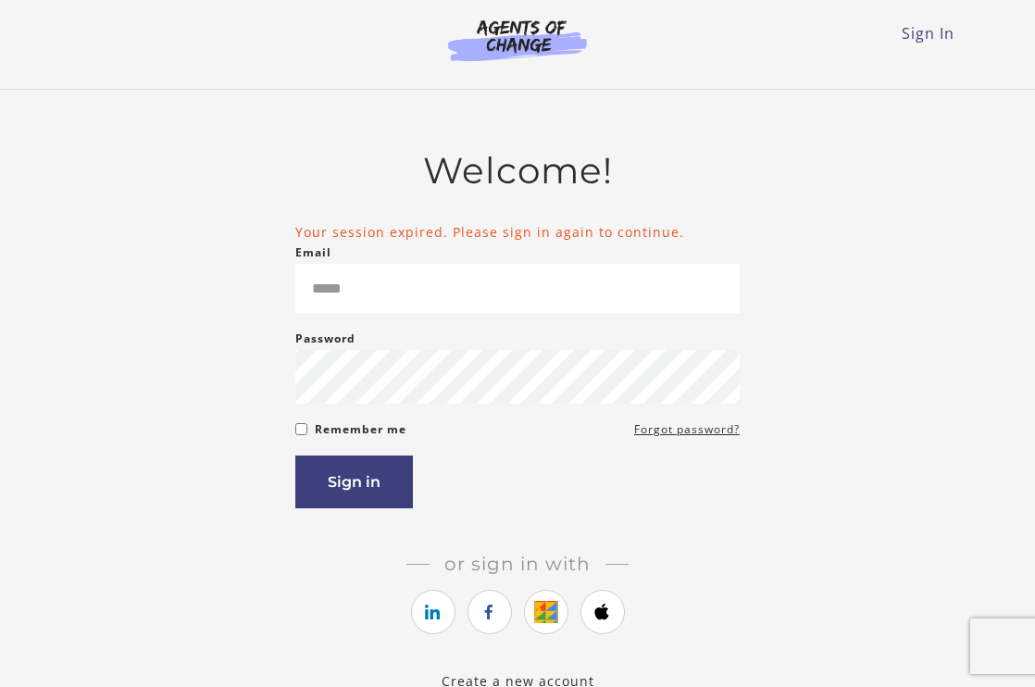 This screenshot has height=687, width=1035. I want to click on a: Forgot password?, so click(687, 430).